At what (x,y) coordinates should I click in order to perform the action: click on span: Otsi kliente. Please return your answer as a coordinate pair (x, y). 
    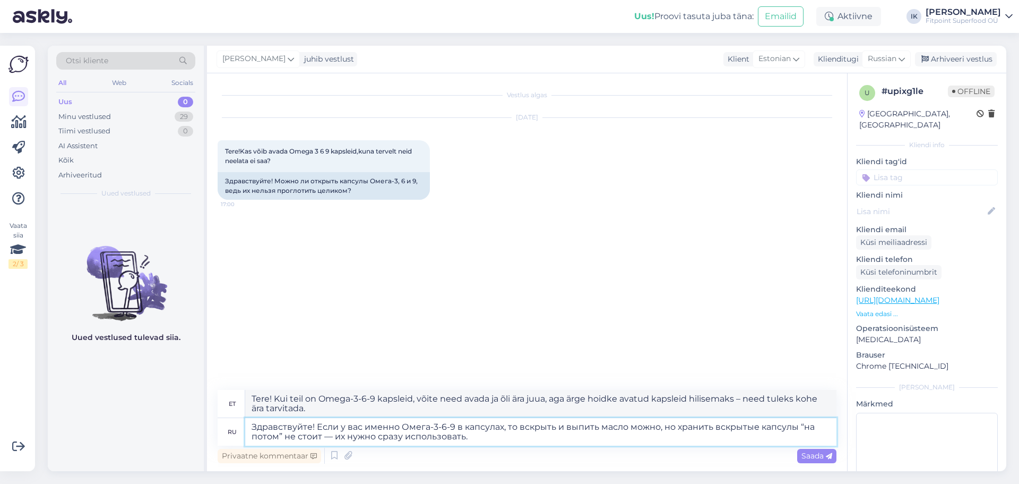
    Looking at the image, I should click on (87, 61).